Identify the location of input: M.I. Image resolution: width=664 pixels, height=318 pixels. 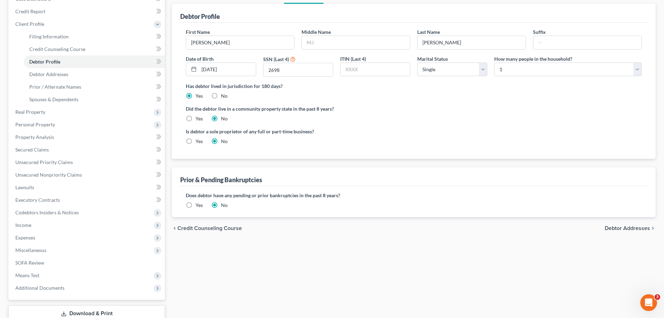
(356, 43).